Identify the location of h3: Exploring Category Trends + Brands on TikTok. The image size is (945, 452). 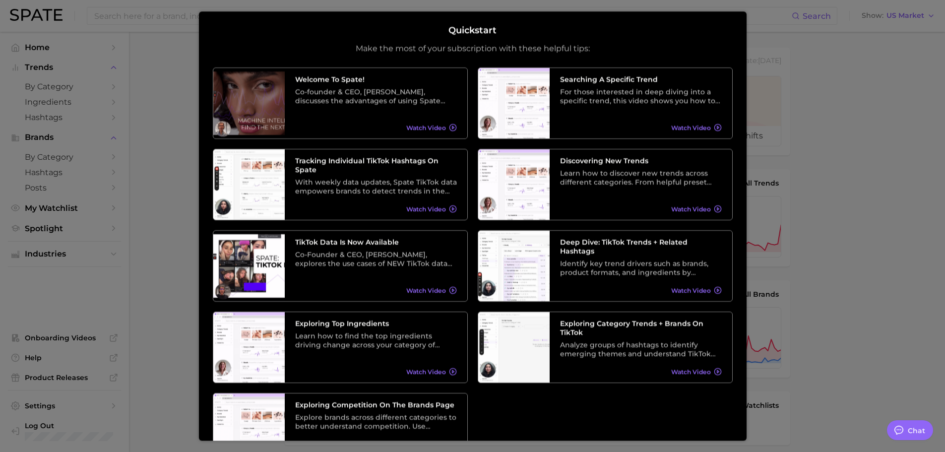
(641, 328).